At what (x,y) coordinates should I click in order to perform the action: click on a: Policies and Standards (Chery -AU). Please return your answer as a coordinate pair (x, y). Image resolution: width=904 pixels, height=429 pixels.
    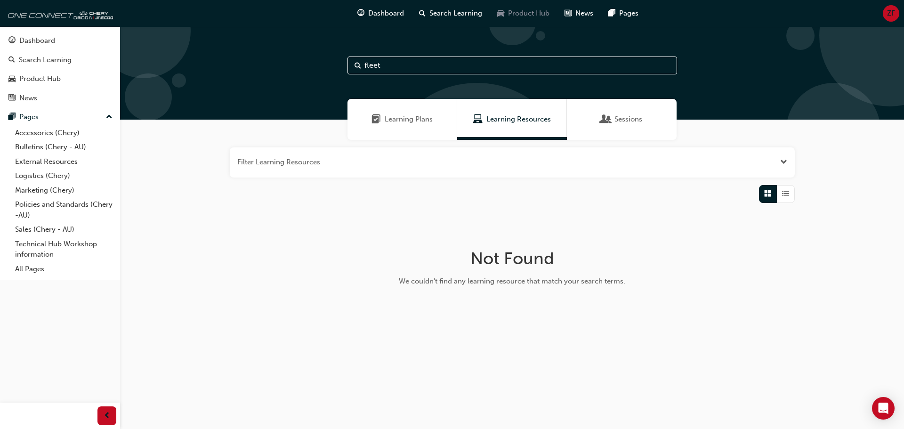
    Looking at the image, I should click on (64, 209).